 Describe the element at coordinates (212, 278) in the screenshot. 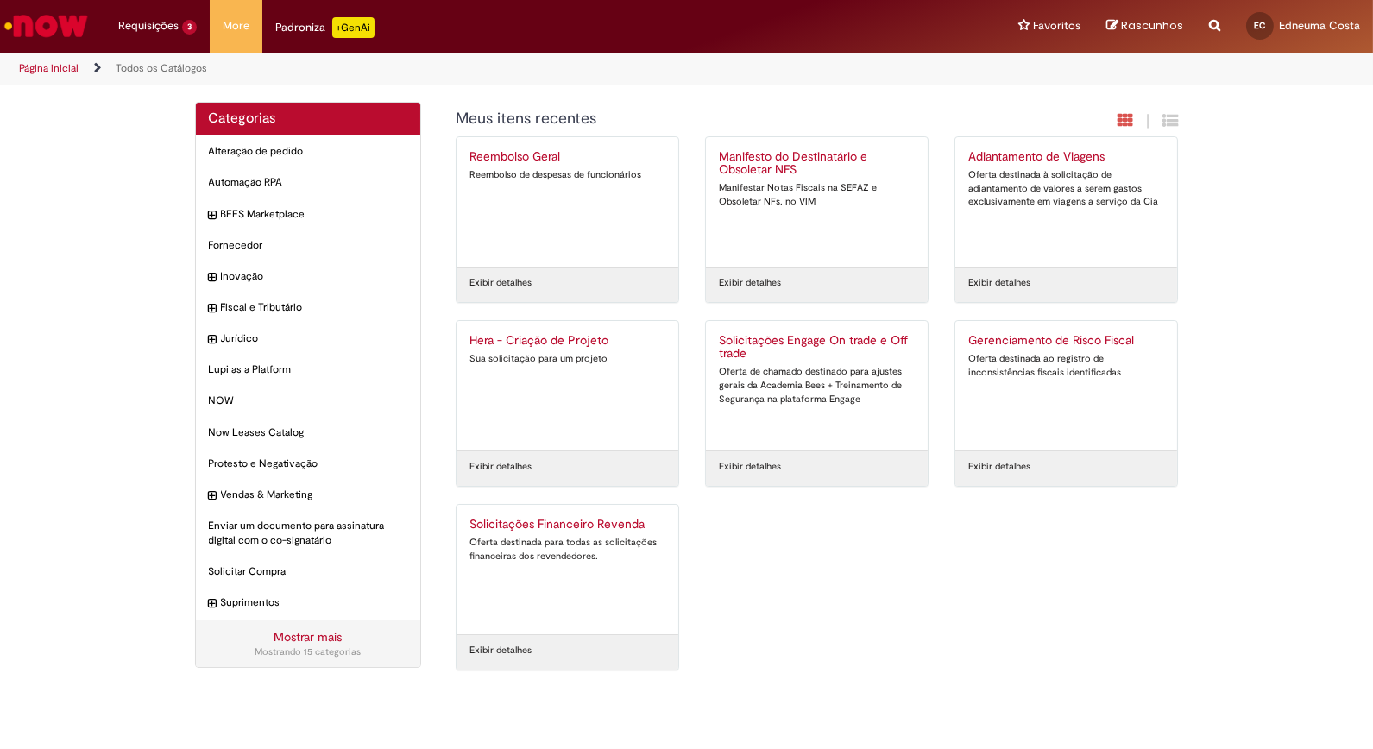

I see `i: expandir categoria Inovação` at that location.